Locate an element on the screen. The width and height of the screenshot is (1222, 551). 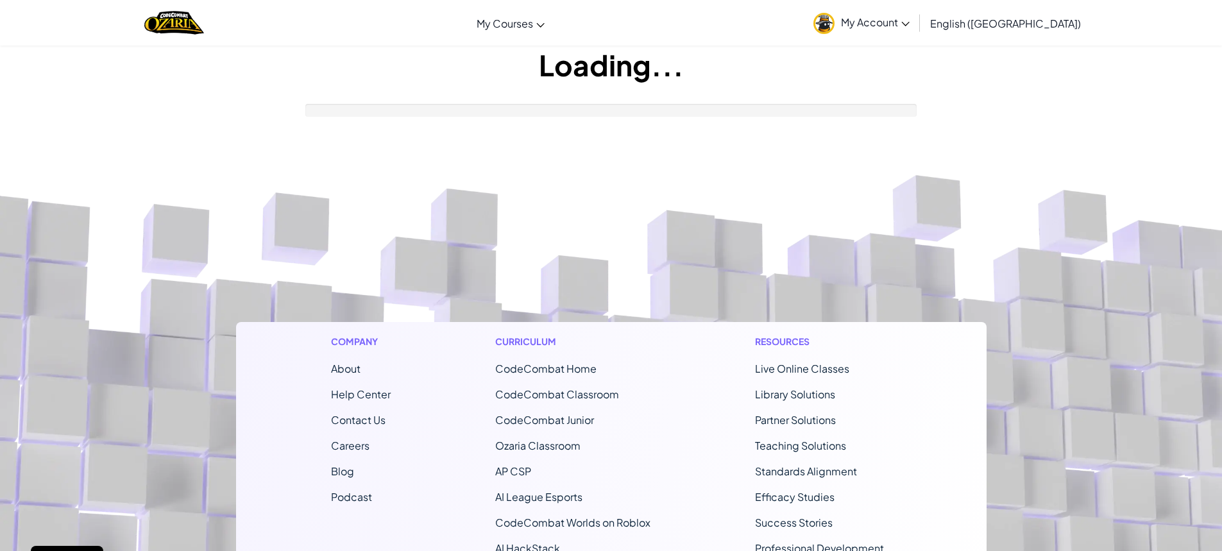
a: Standards Alignment is located at coordinates (806, 471).